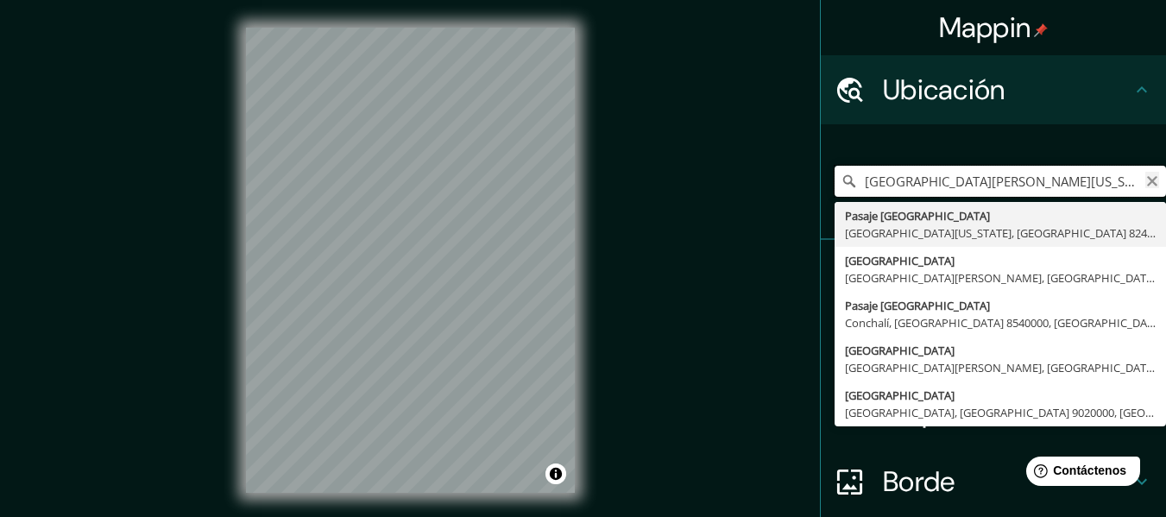  I want to click on div: Estilo, so click(993, 343).